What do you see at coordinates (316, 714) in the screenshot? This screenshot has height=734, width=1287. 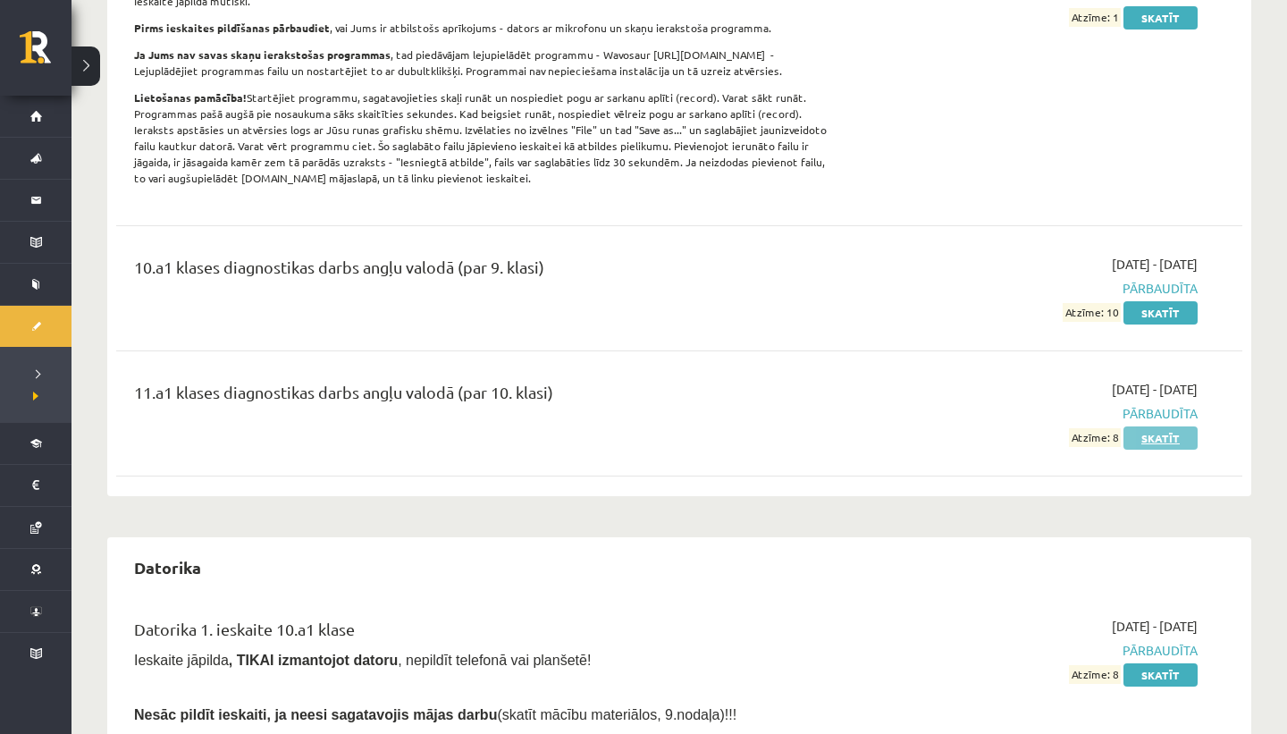 I see `span: Nesāc pildīt ieskaiti, ja neesi sagatavojis mājas darbu` at bounding box center [316, 714].